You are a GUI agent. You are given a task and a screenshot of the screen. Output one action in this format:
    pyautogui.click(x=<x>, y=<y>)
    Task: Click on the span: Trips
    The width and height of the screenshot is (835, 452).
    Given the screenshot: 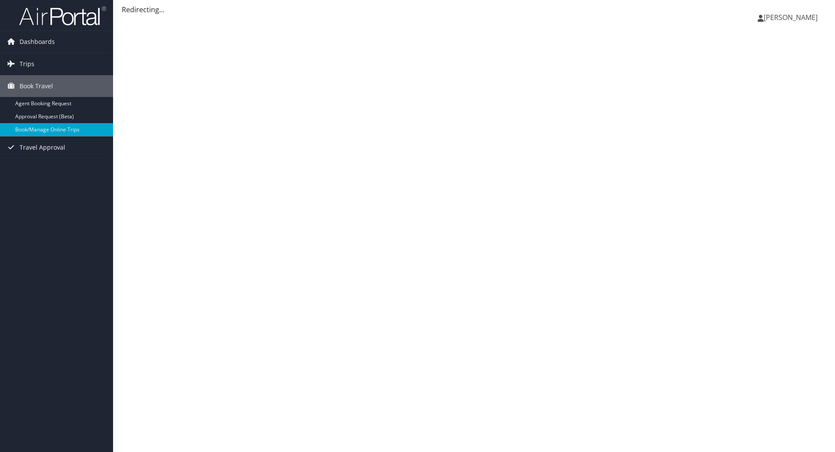 What is the action you would take?
    pyautogui.click(x=27, y=64)
    